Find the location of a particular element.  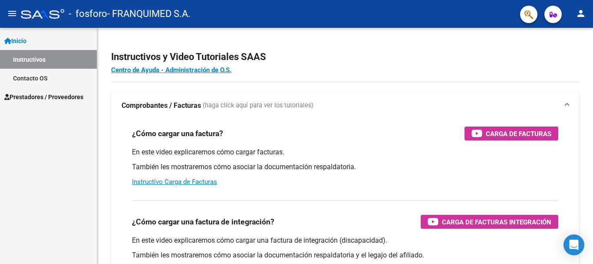

p: En este video explicaremos cómo cargar facturas. is located at coordinates (345, 152).